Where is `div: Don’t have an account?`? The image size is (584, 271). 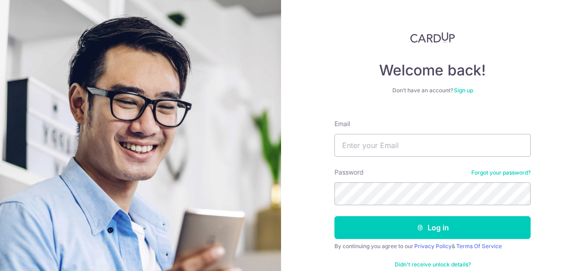
div: Don’t have an account? is located at coordinates (432, 90).